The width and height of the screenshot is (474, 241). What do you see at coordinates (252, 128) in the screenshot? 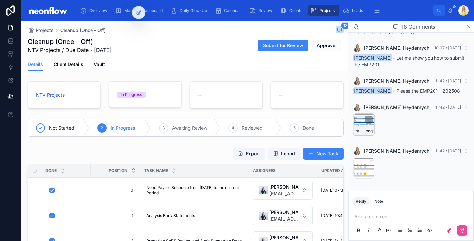
I see `span: Reviewed` at bounding box center [252, 128].